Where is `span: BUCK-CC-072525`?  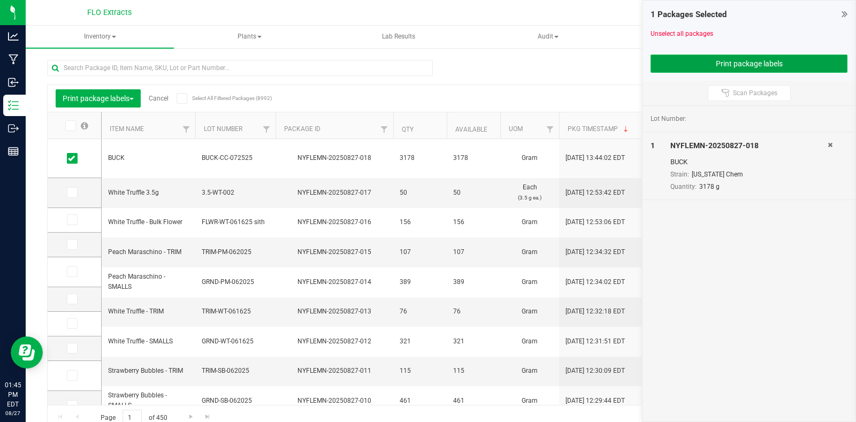 span: BUCK-CC-072525 is located at coordinates (235, 158).